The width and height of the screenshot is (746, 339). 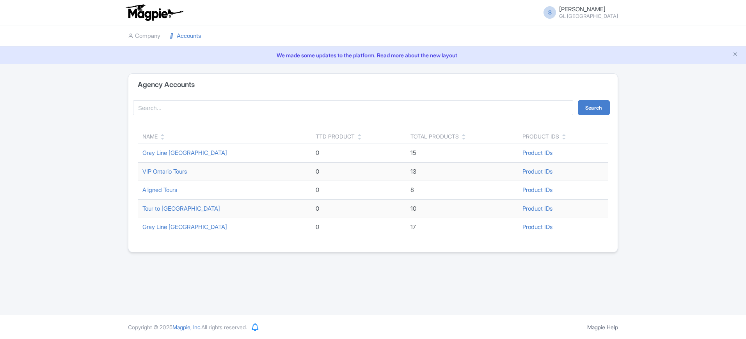 I want to click on td: 13, so click(x=462, y=172).